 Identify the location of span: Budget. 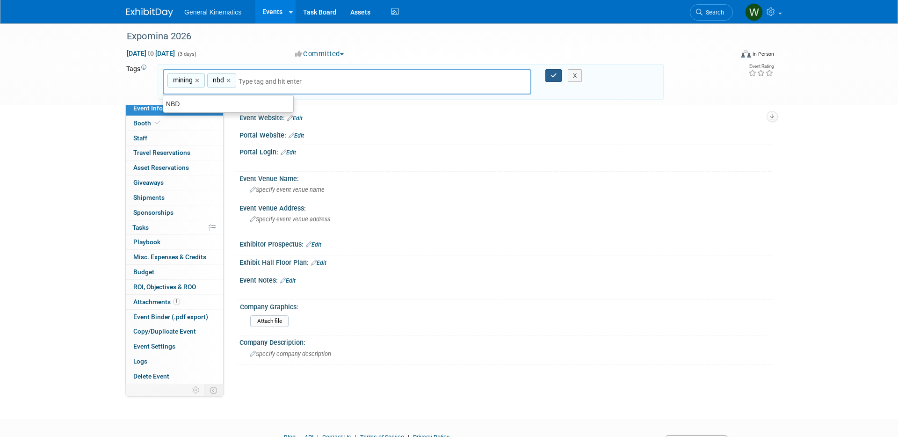
(144, 272).